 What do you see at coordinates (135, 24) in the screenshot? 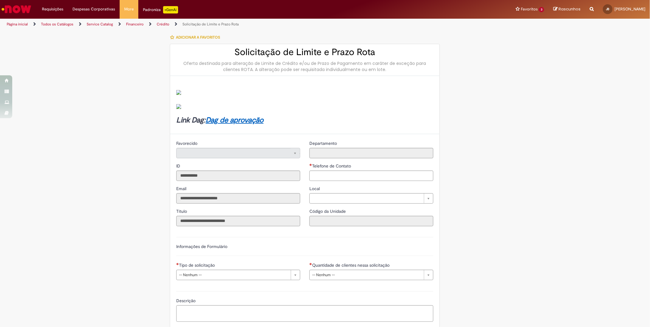
I see `a: Financeiro` at bounding box center [135, 24].